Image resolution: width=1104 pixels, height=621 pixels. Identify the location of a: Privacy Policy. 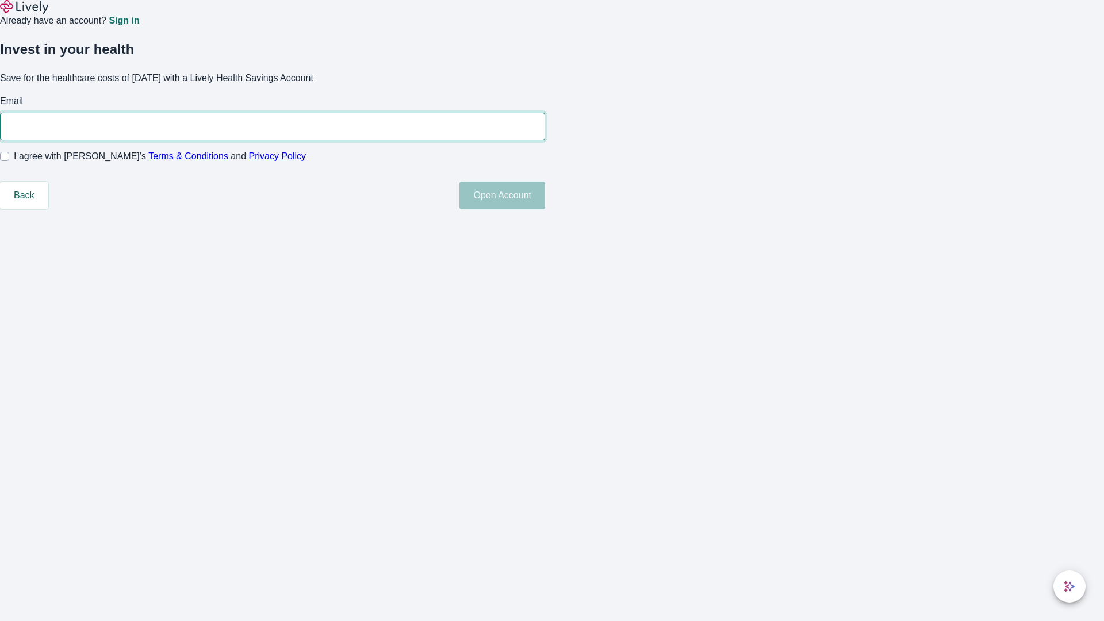
(278, 156).